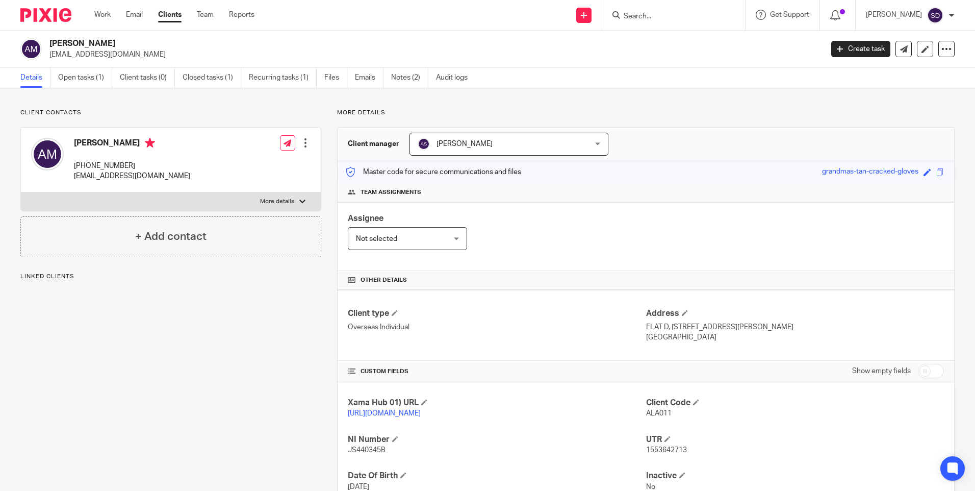  What do you see at coordinates (134, 15) in the screenshot?
I see `a: Email` at bounding box center [134, 15].